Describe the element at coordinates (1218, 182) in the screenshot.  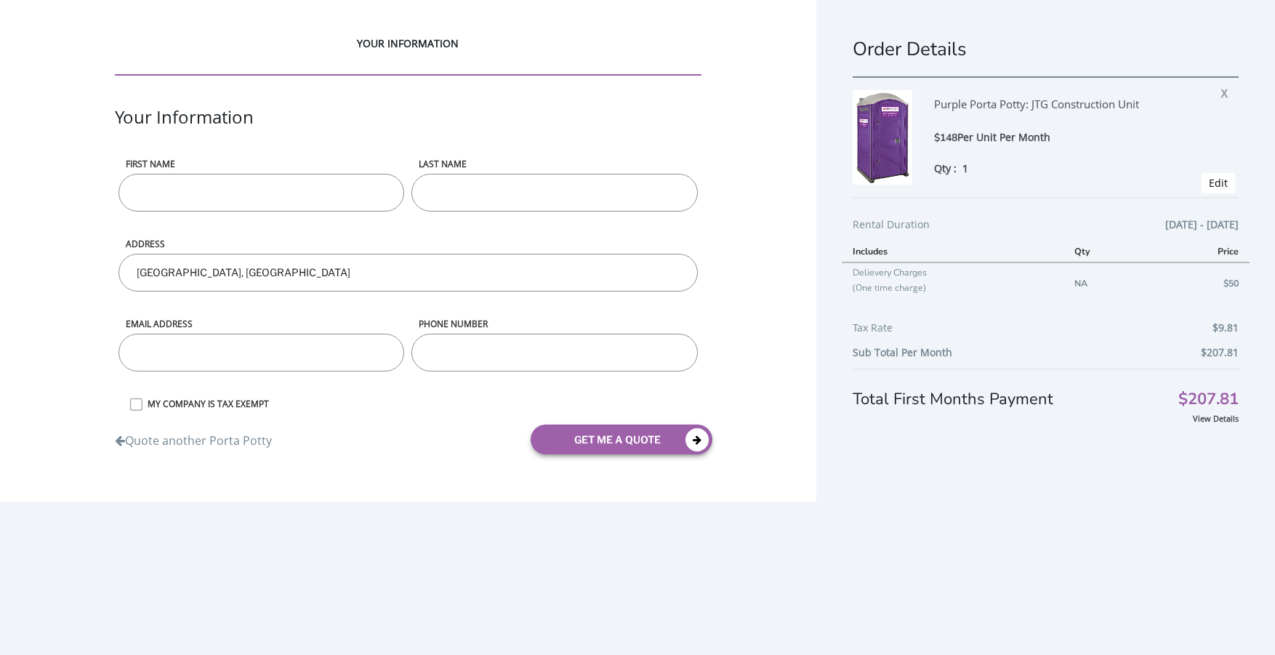
I see `a: Edit` at that location.